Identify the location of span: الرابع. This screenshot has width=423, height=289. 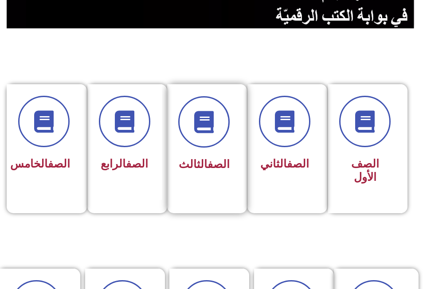
(124, 163).